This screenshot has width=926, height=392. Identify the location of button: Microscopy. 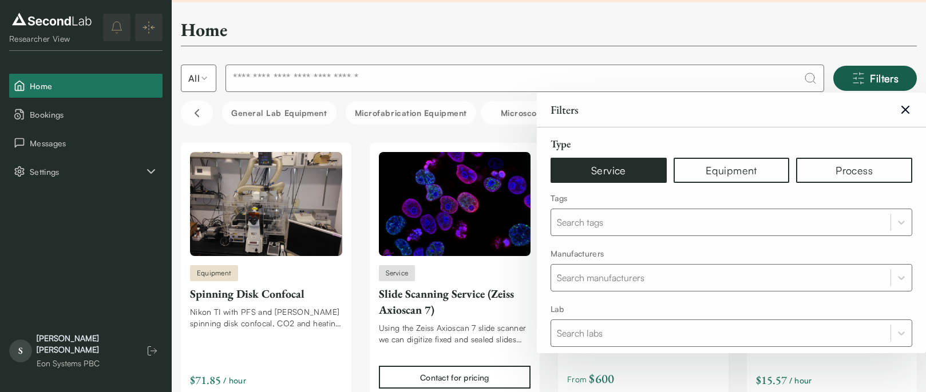
(523, 113).